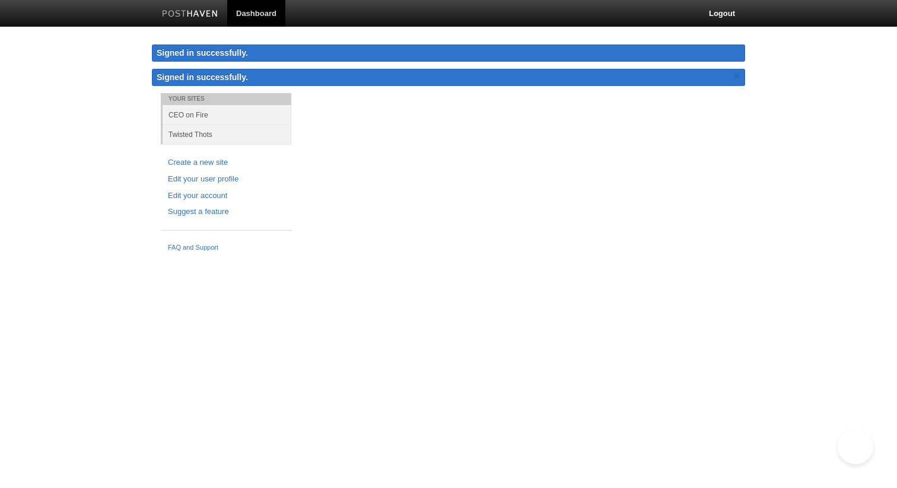 The width and height of the screenshot is (897, 488). I want to click on a: Suggest a feature, so click(226, 212).